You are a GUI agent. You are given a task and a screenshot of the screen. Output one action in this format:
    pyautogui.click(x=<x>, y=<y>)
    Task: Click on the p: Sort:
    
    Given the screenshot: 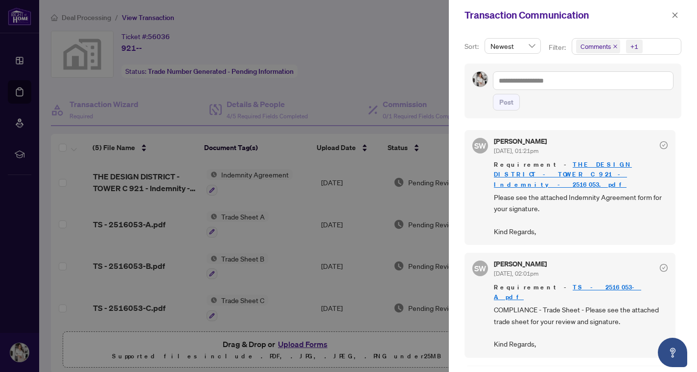 What is the action you would take?
    pyautogui.click(x=472, y=46)
    